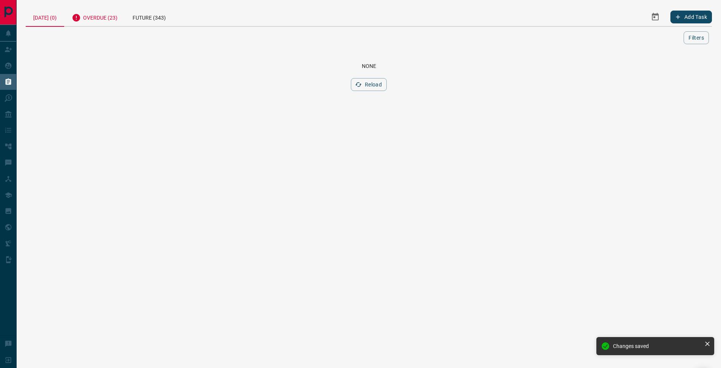 Image resolution: width=721 pixels, height=368 pixels. Describe the element at coordinates (368, 66) in the screenshot. I see `div: None` at that location.